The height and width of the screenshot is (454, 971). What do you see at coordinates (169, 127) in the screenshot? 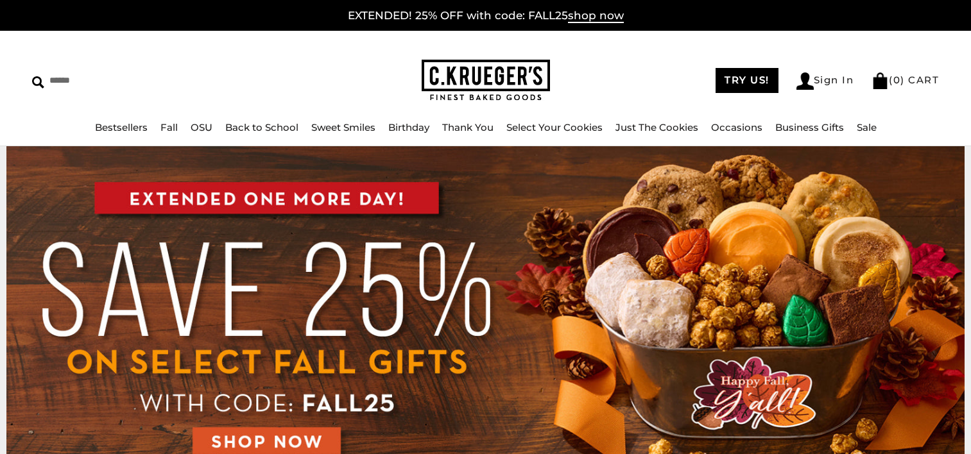
I see `a: Fall` at bounding box center [169, 127].